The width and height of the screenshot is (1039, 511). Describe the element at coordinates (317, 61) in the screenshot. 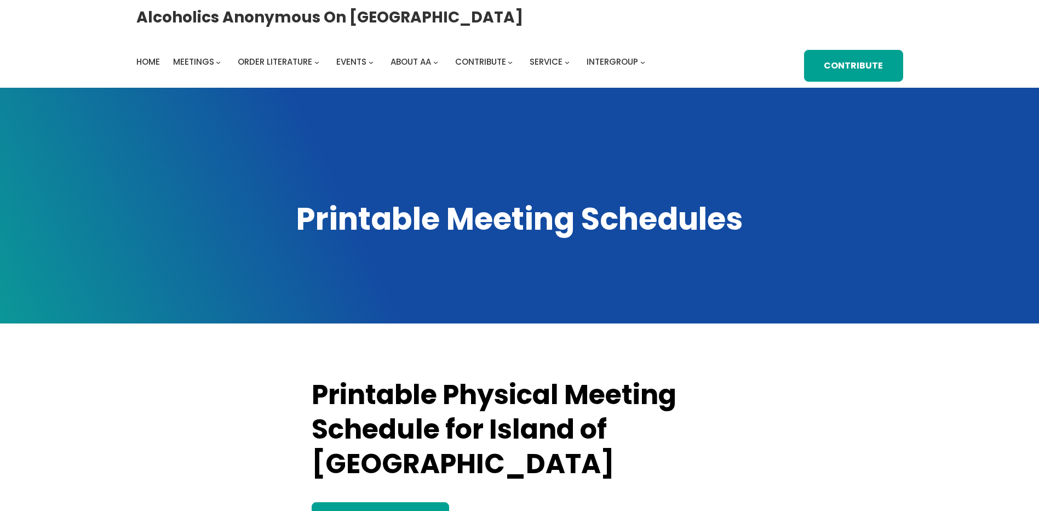

I see `button: Order Literature submenu` at that location.